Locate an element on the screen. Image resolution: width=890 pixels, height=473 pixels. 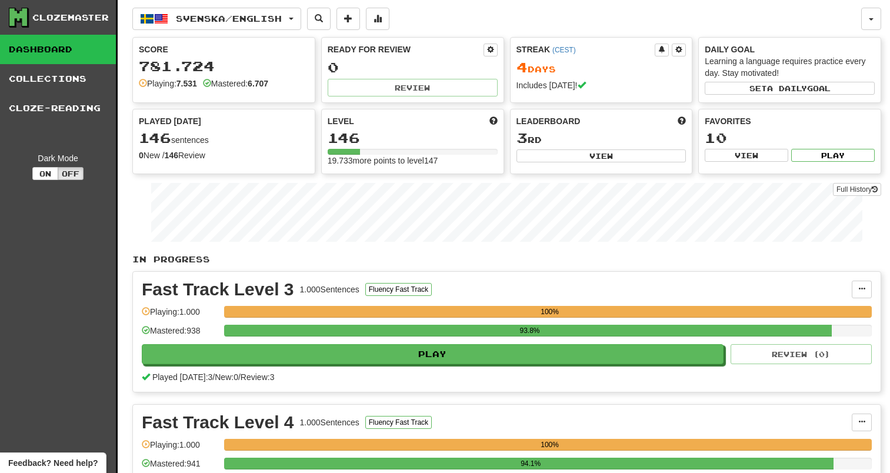
span: a daily is located at coordinates (787, 88).